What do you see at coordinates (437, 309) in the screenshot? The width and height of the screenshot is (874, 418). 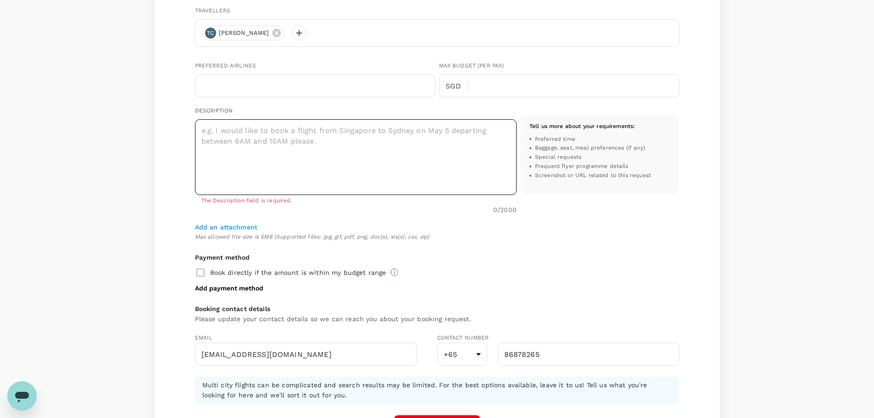 I see `h6: Booking contact details` at bounding box center [437, 309].